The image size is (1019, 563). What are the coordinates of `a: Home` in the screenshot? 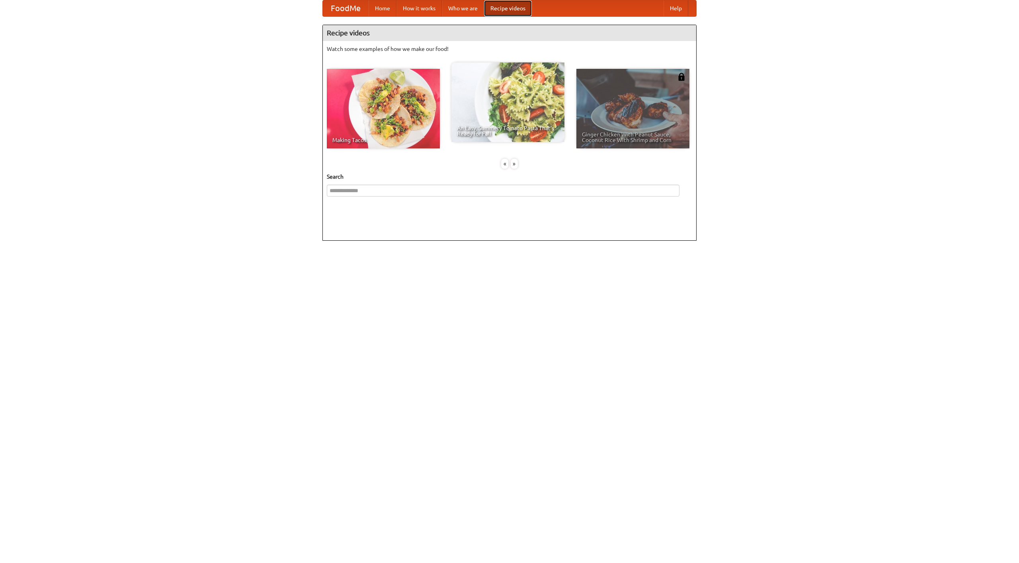 It's located at (382, 8).